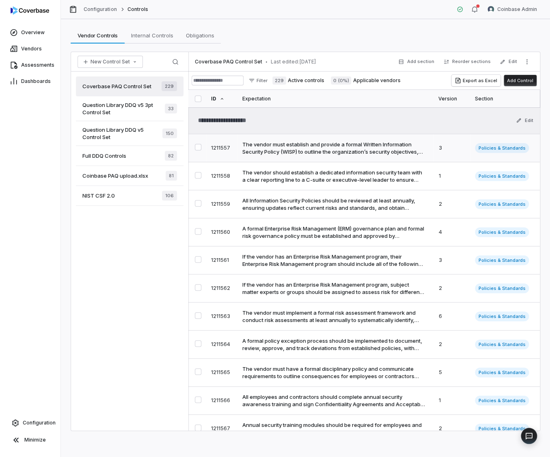 The image size is (550, 457). Describe the element at coordinates (517, 9) in the screenshot. I see `span: Coinbase Admin` at that location.